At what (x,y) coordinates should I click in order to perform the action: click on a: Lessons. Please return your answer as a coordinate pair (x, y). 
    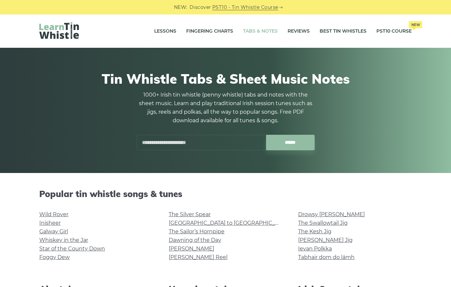
    Looking at the image, I should click on (165, 31).